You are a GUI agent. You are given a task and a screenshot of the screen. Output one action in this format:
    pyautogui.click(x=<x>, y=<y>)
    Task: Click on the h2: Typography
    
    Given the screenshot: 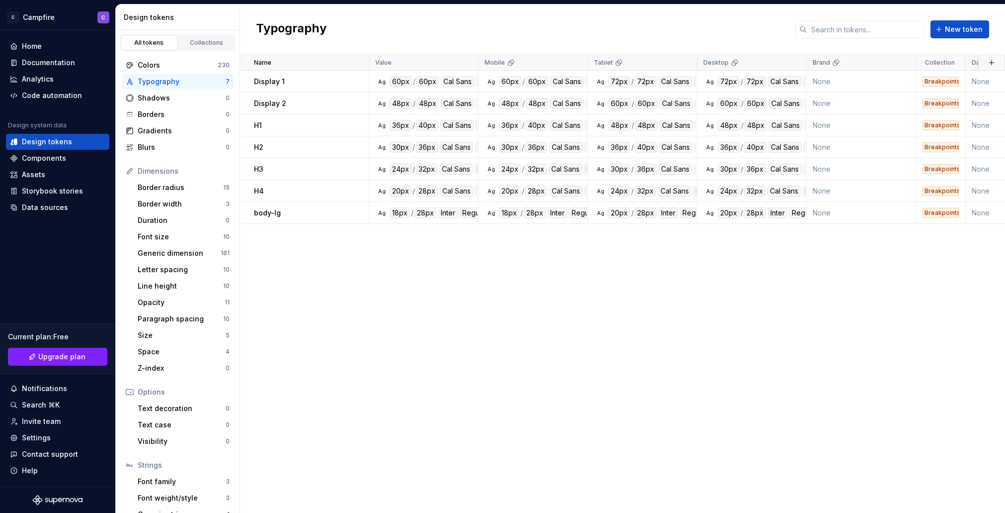 What is the action you would take?
    pyautogui.click(x=291, y=29)
    